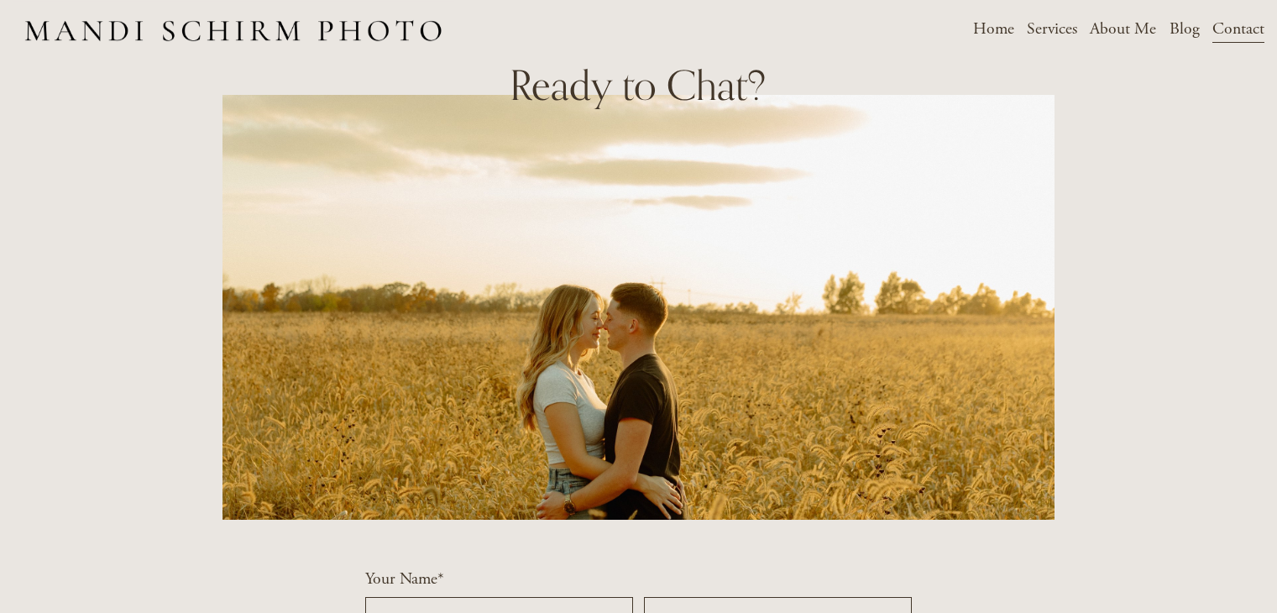 This screenshot has height=613, width=1277. I want to click on a: Blog, so click(1184, 29).